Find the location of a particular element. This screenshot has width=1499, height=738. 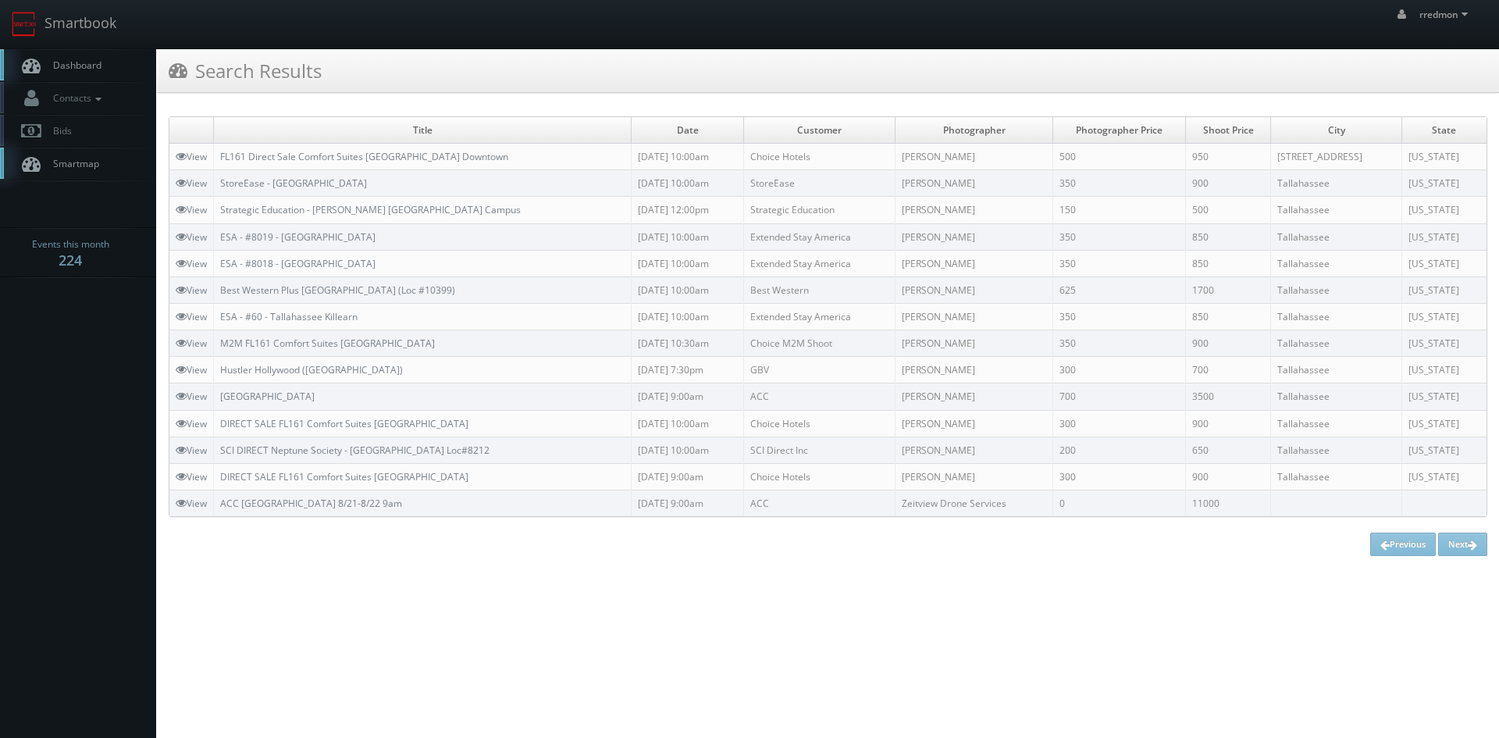

td: Title is located at coordinates (422, 130).